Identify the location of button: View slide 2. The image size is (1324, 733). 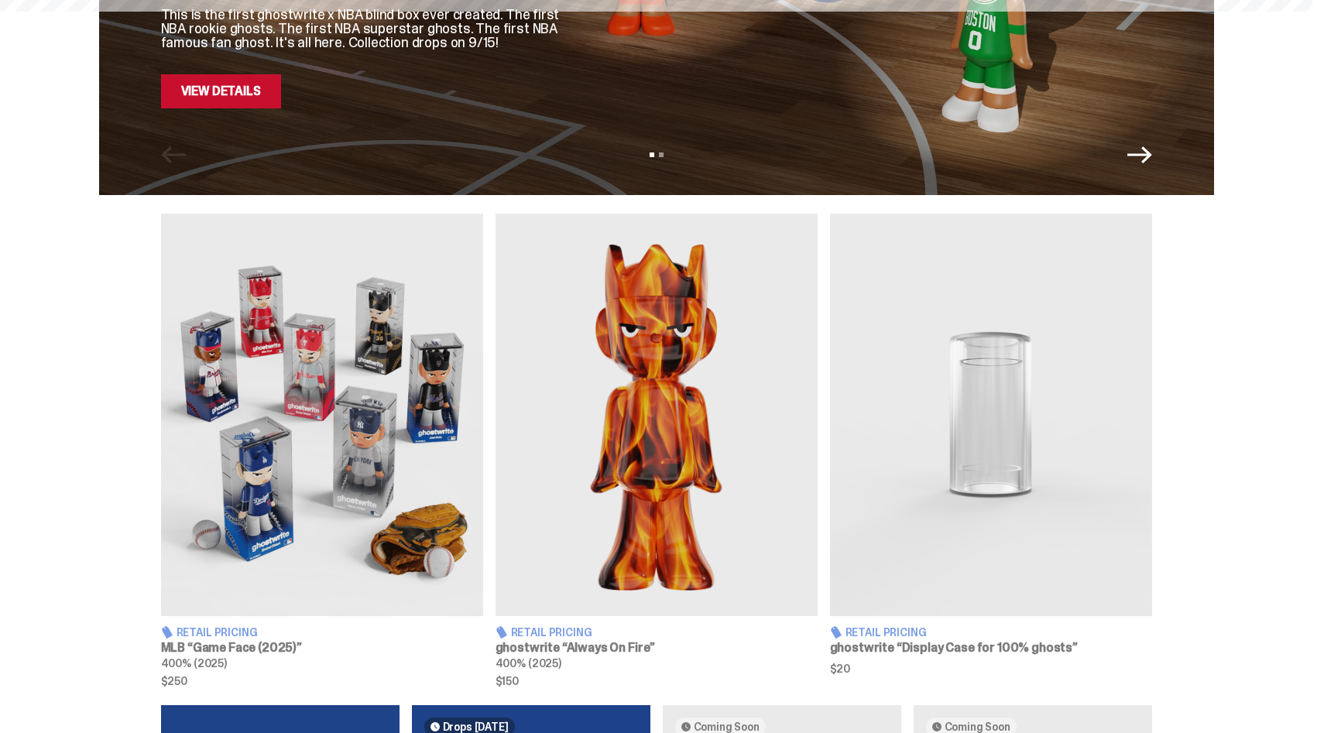
(661, 155).